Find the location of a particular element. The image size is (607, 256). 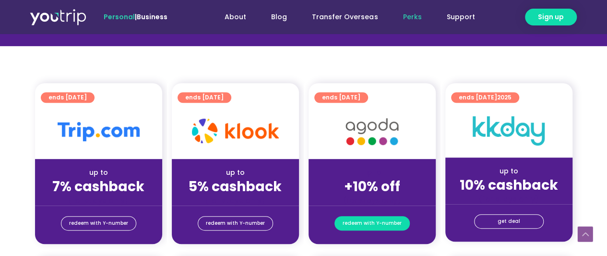

span: 2025 is located at coordinates (504, 97).